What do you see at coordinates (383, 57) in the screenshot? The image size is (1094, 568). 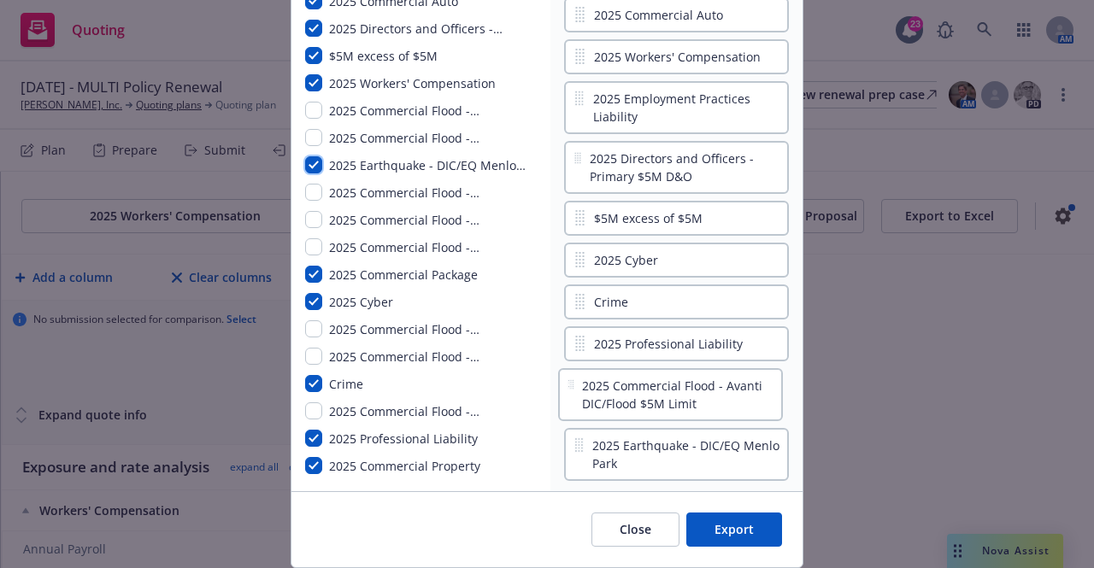 I see `span: $5M excess of $5M` at bounding box center [383, 57].